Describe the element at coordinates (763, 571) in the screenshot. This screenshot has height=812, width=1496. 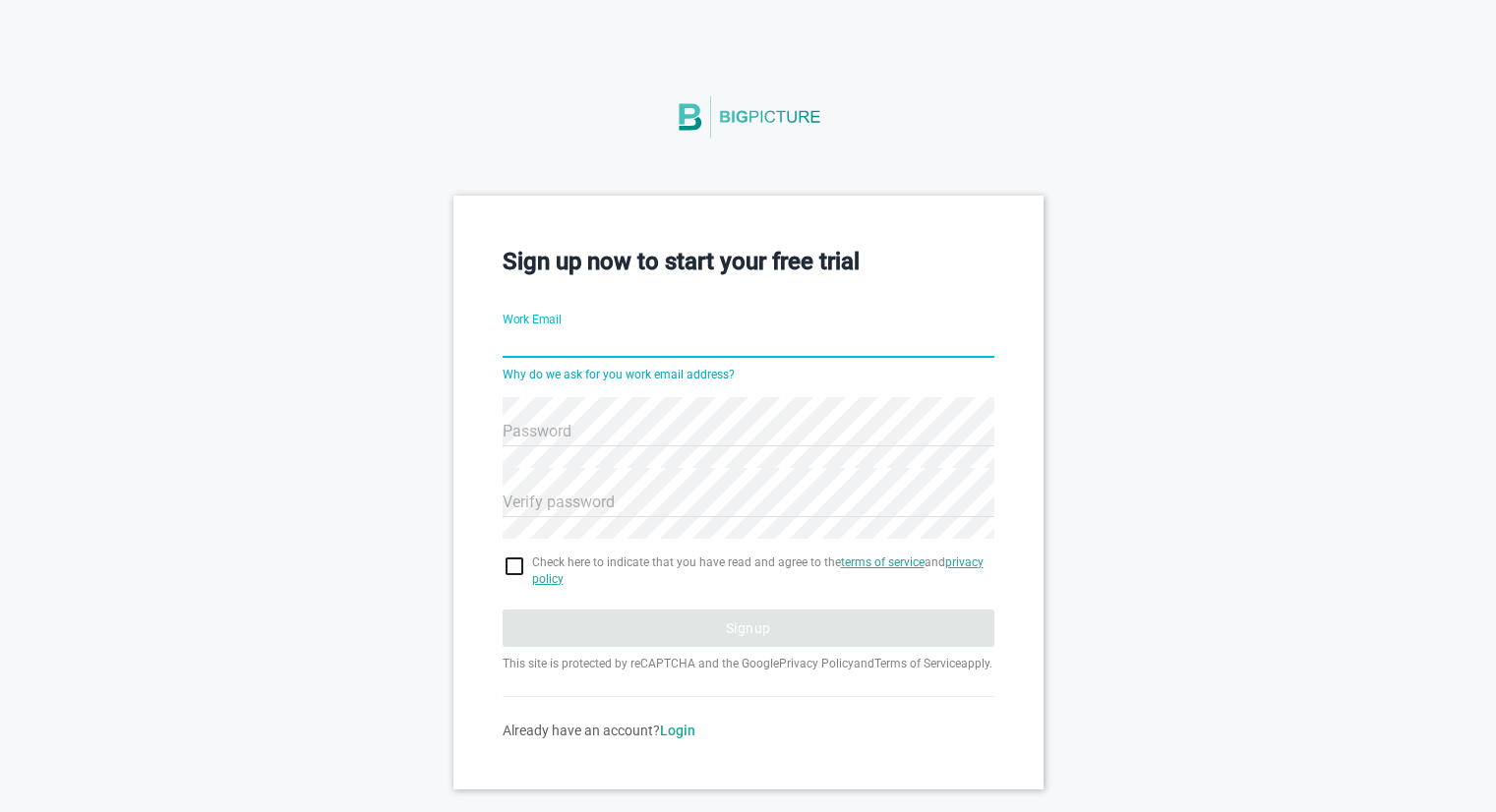
I see `span: Check here to indicate that you have read and agree to the and` at that location.